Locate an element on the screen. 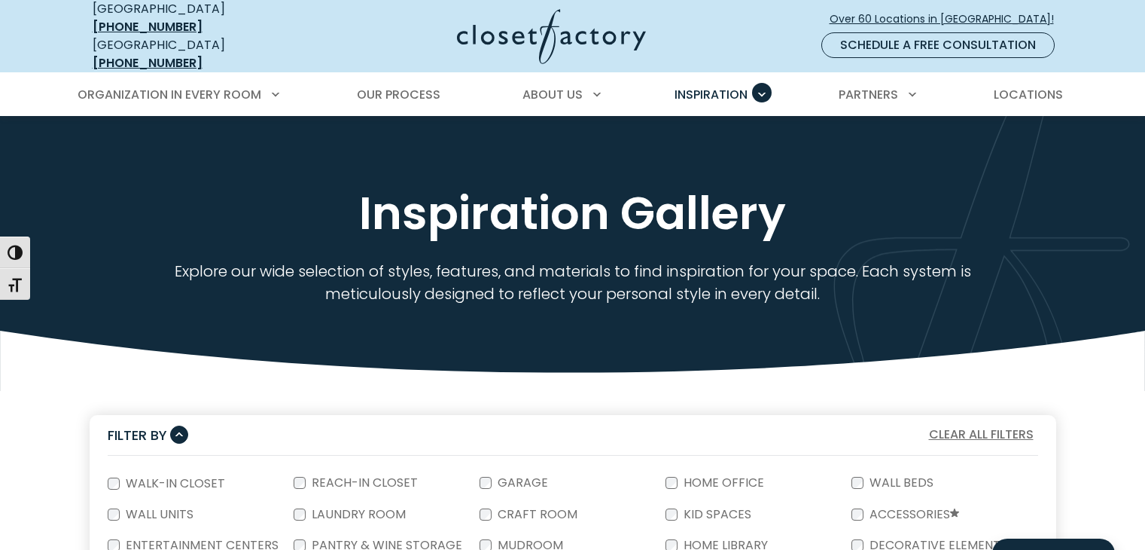  nav: Primary Menu is located at coordinates (573, 95).